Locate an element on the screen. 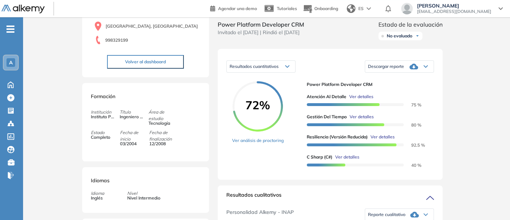  span: Agendar una demo is located at coordinates (237, 8).